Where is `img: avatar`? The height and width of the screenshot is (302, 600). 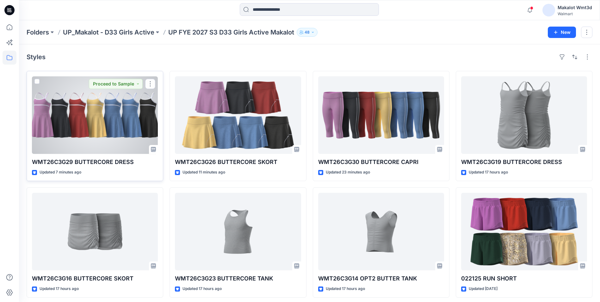 img: avatar is located at coordinates (549, 10).